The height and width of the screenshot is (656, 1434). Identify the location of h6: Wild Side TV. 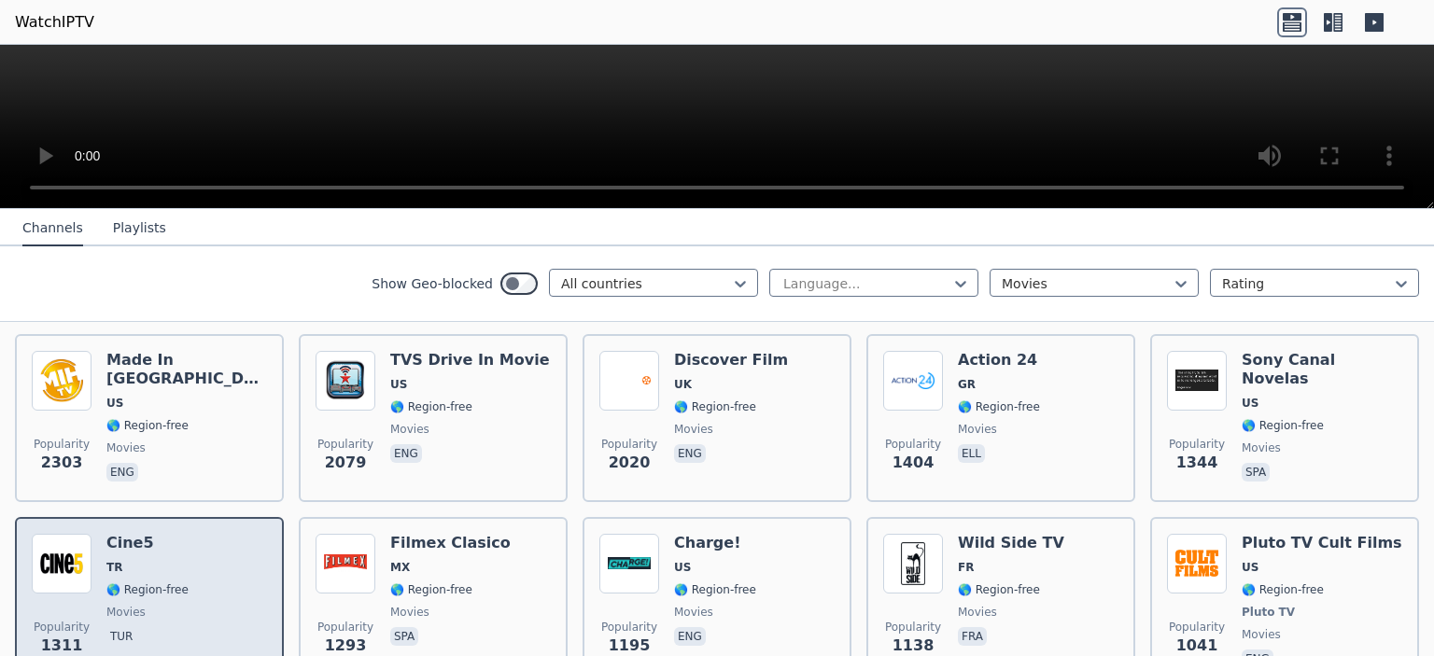
(1011, 544).